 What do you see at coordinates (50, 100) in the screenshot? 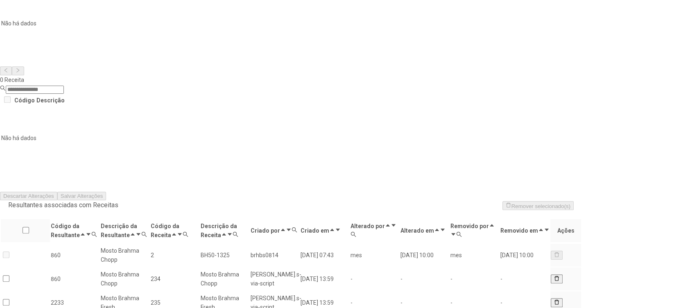
I see `th: Descrição` at bounding box center [50, 100].